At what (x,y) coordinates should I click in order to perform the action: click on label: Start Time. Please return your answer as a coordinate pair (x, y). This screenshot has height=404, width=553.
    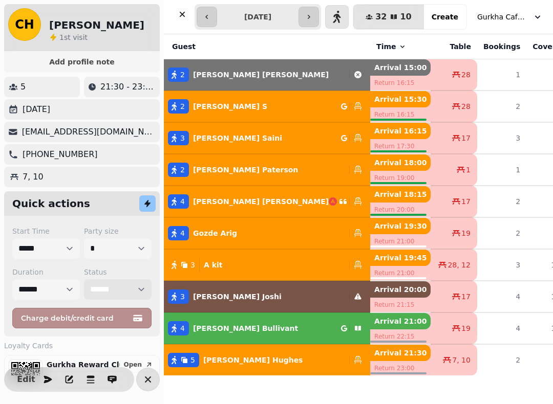
    Looking at the image, I should click on (46, 231).